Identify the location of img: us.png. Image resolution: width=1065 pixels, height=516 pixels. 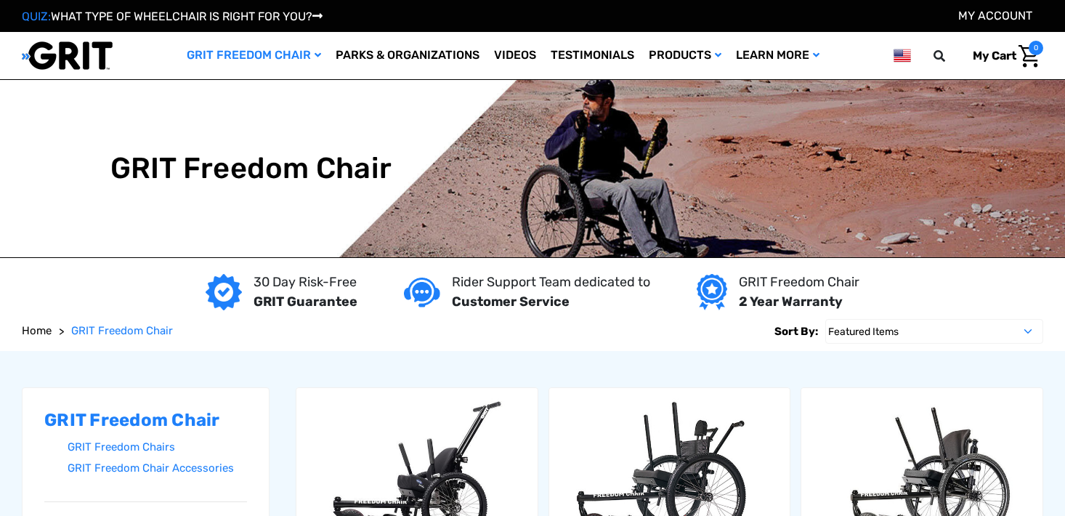
(902, 55).